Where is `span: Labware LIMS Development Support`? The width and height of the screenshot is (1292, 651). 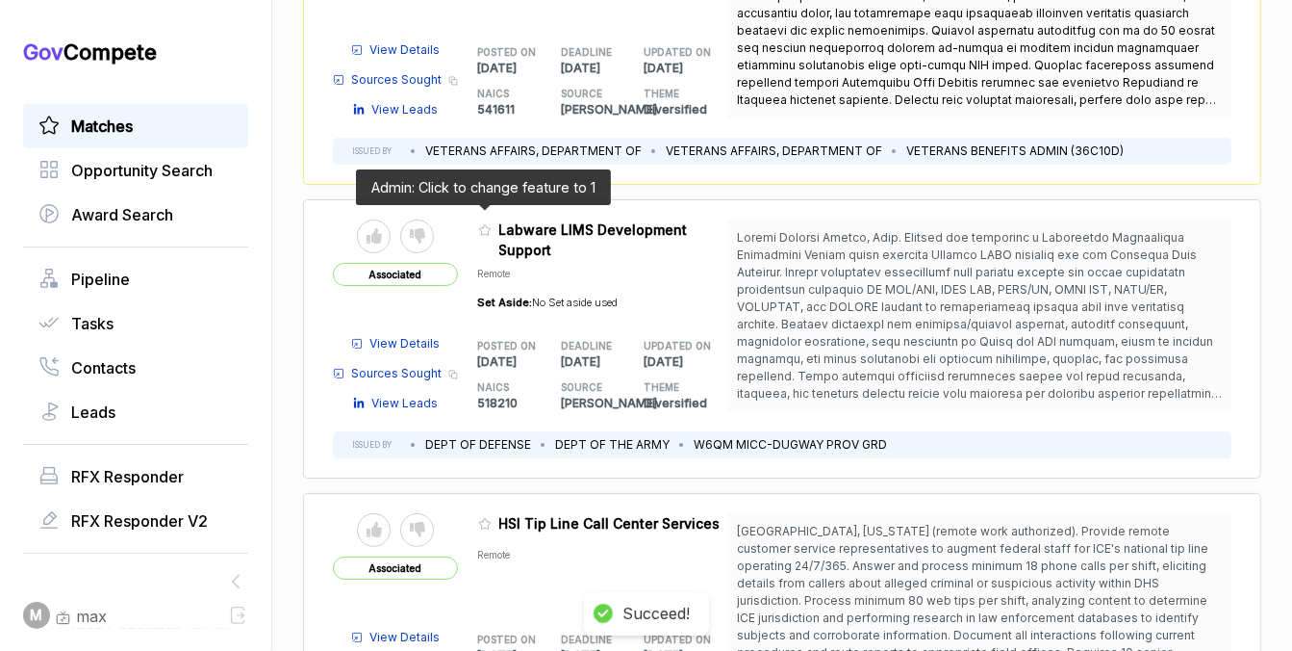
span: Labware LIMS Development Support is located at coordinates (594, 240).